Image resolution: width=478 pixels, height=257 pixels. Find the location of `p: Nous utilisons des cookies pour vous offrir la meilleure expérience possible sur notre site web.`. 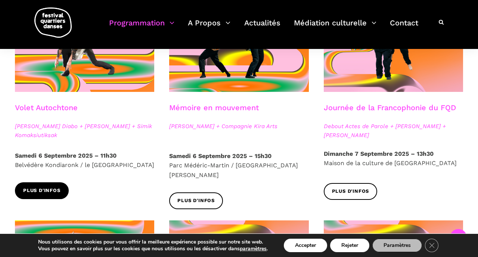

p: Nous utilisons des cookies pour vous offrir la meilleure expérience possible sur notre site web. is located at coordinates (153, 242).